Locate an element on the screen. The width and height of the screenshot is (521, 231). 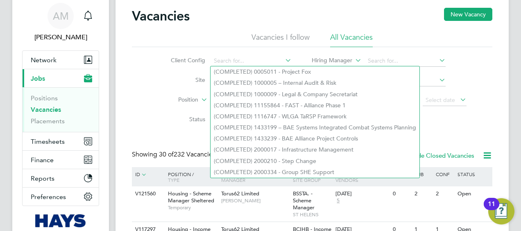
div: Status is located at coordinates (473, 174).